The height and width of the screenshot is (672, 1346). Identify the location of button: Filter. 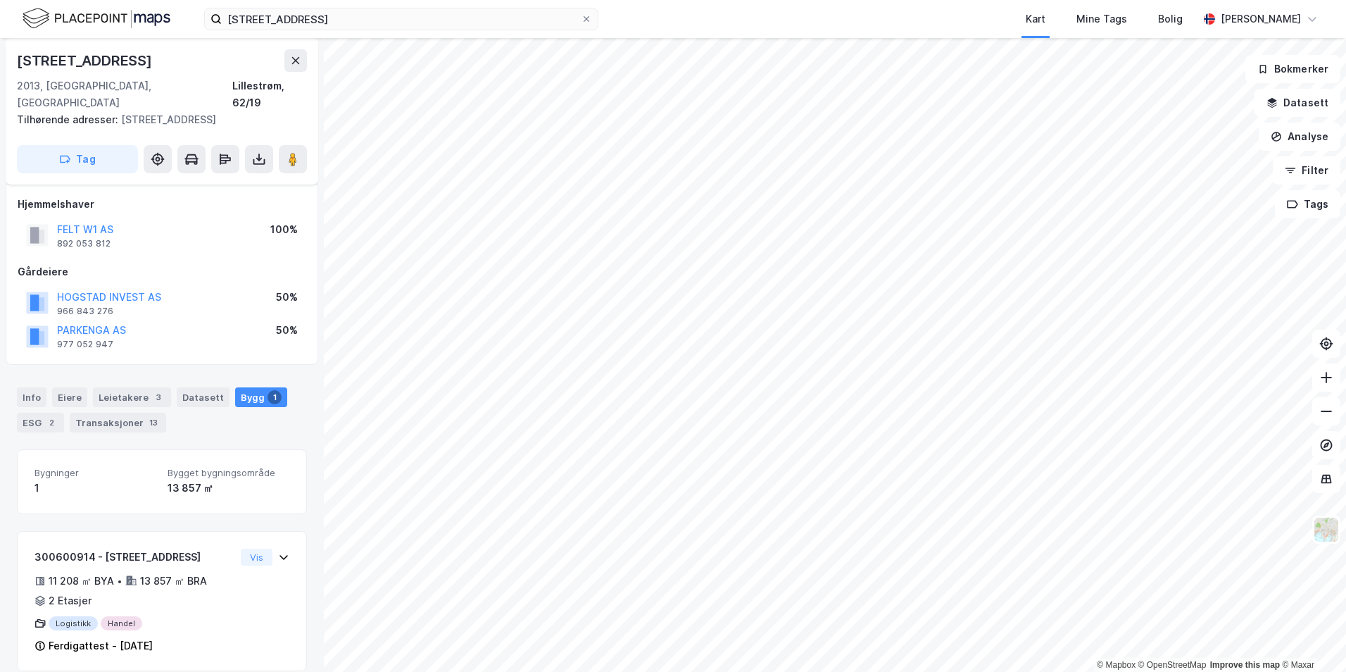
(1306, 170).